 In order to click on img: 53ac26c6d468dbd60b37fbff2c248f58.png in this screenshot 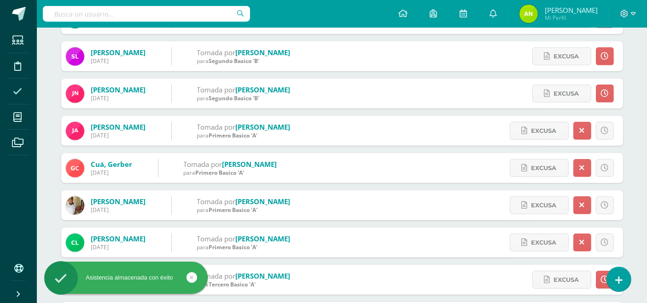, I will do `click(75, 131)`.